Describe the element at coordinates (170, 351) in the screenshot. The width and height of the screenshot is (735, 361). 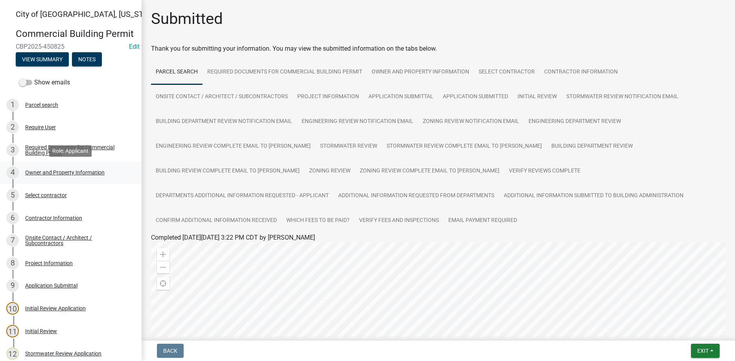
I see `span: Back` at that location.